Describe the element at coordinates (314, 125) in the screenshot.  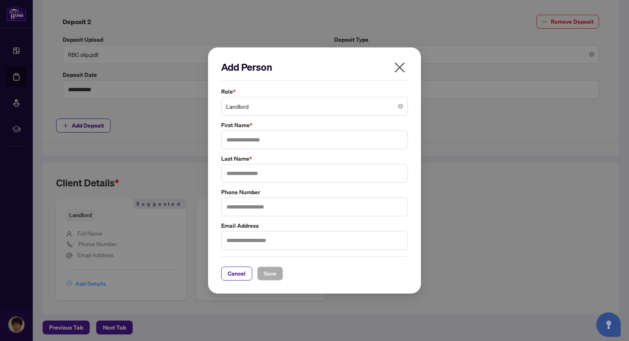
I see `label: First Name` at that location.